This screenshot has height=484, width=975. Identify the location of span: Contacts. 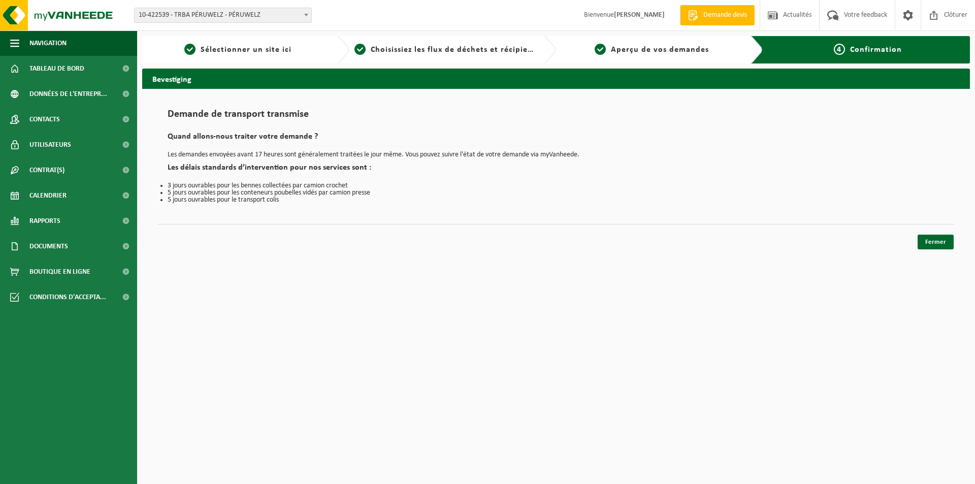
(45, 119).